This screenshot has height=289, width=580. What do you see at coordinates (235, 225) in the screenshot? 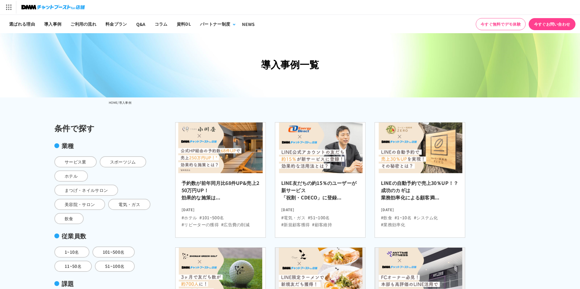
I see `li: #広告費の削減` at bounding box center [235, 225].